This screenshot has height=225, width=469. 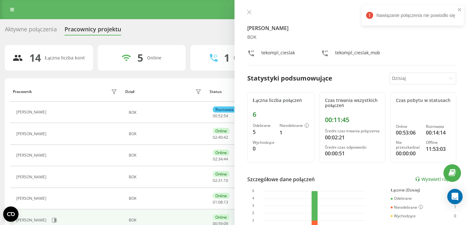 I want to click on span: 00, so click(x=215, y=116).